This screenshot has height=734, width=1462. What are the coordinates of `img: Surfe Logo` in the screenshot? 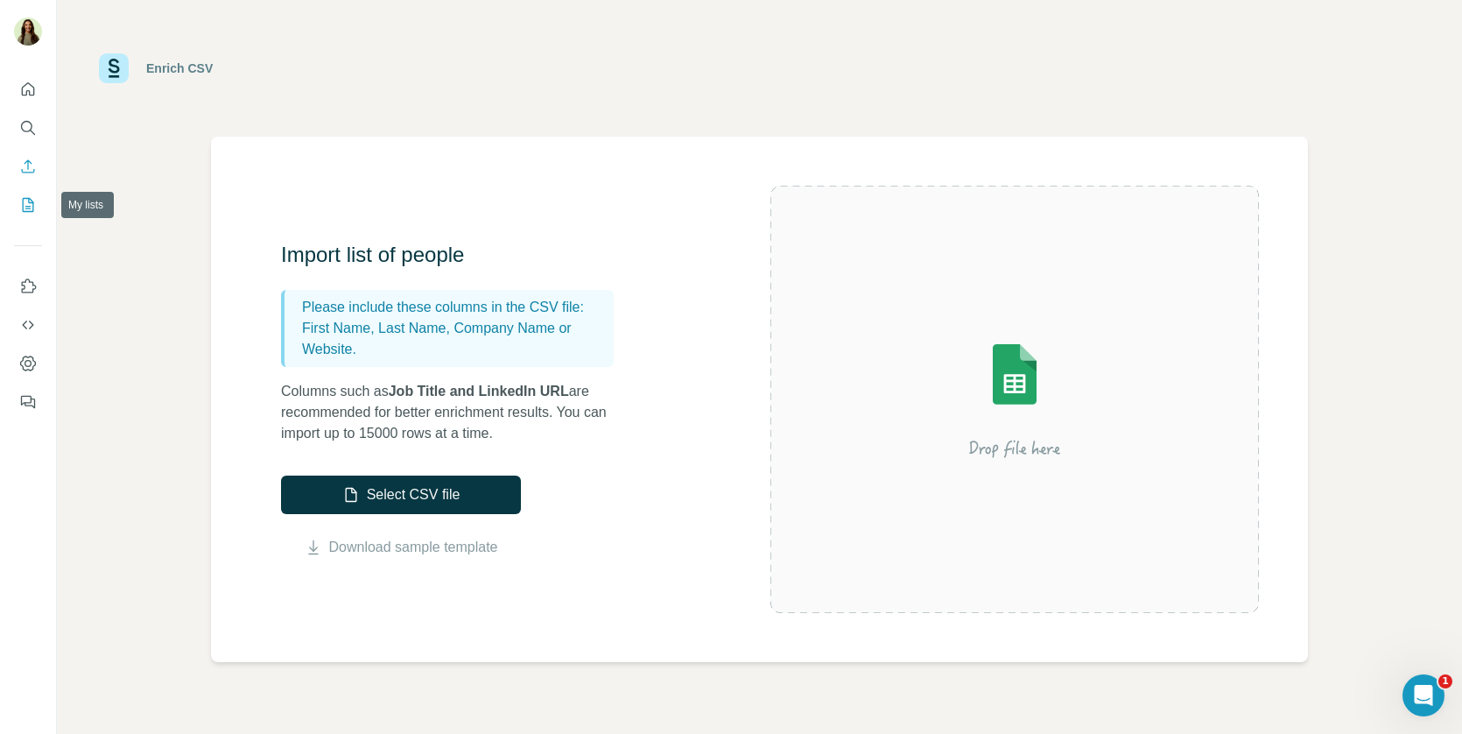 It's located at (114, 68).